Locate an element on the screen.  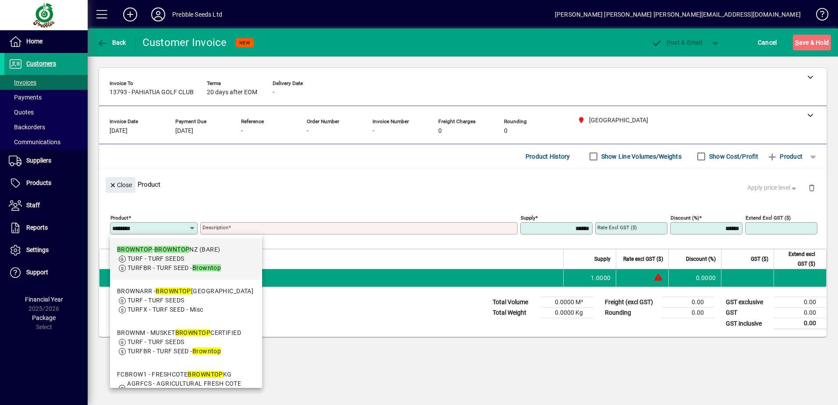
span: Communications is located at coordinates (35, 142).